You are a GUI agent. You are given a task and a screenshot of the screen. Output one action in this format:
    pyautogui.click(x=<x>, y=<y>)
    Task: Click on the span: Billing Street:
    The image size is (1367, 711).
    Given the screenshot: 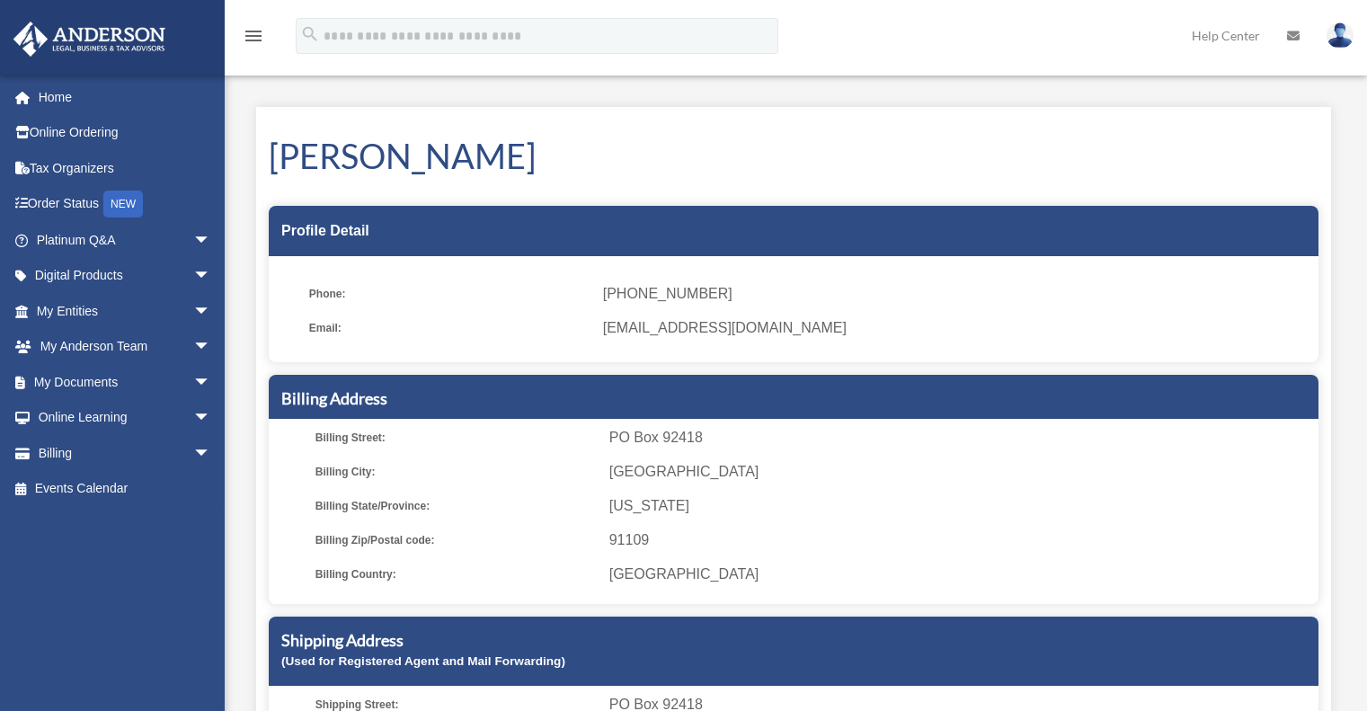 What is the action you would take?
    pyautogui.click(x=456, y=438)
    